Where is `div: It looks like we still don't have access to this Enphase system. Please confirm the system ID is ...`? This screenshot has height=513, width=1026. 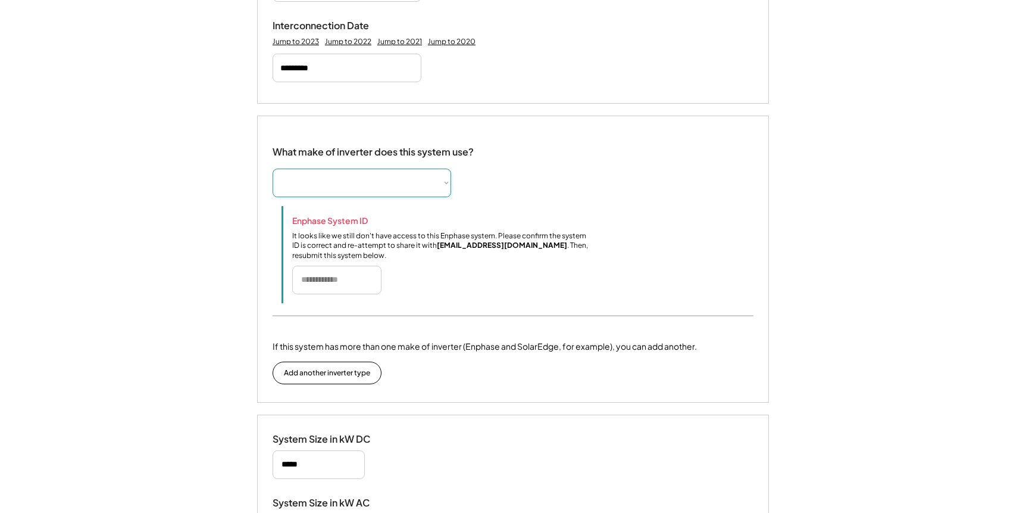
div: It looks like we still don't have access to this Enphase system. Please confirm the system ID is ... is located at coordinates (441, 246).